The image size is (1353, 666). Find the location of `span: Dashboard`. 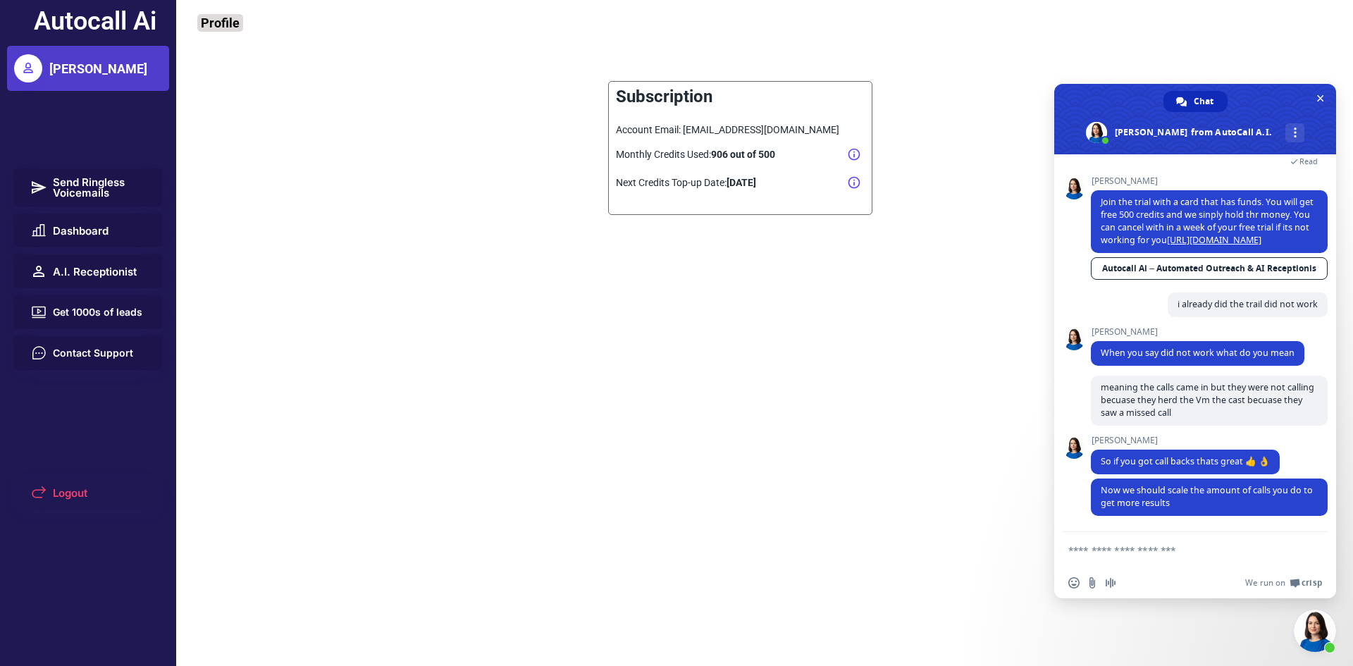

span: Dashboard is located at coordinates (80, 230).